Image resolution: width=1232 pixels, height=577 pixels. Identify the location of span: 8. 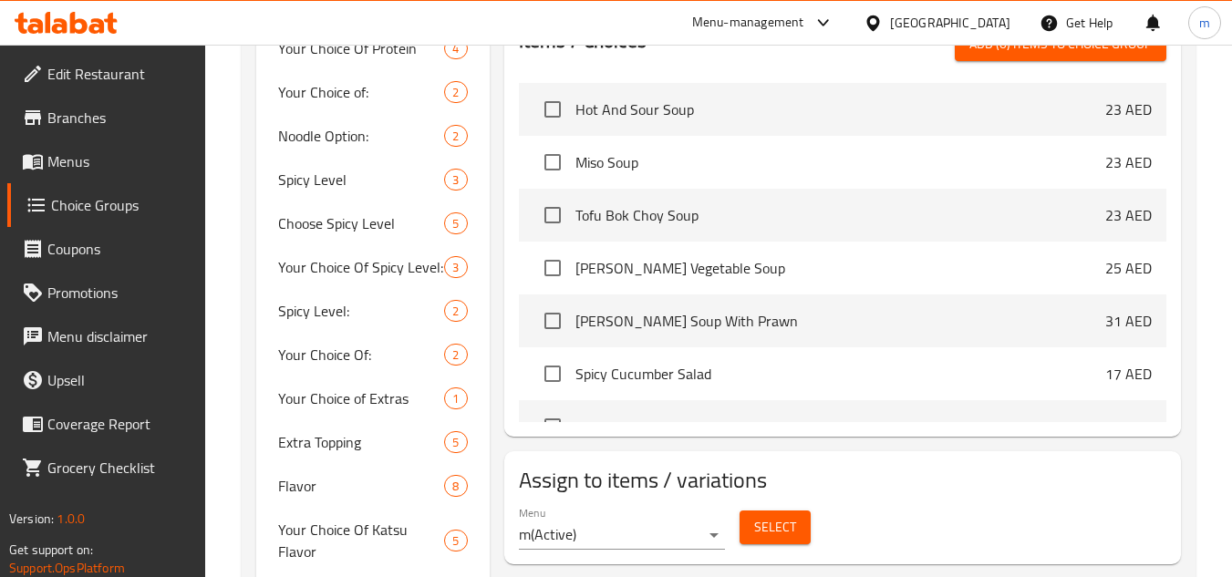
(455, 486).